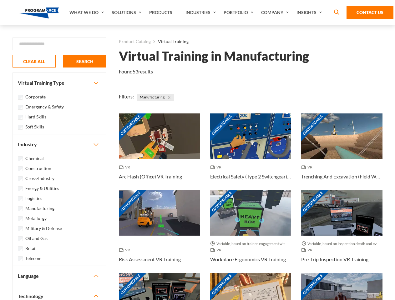 The width and height of the screenshot is (395, 300). Describe the element at coordinates (59, 83) in the screenshot. I see `button: Virtual Training Type` at that location.